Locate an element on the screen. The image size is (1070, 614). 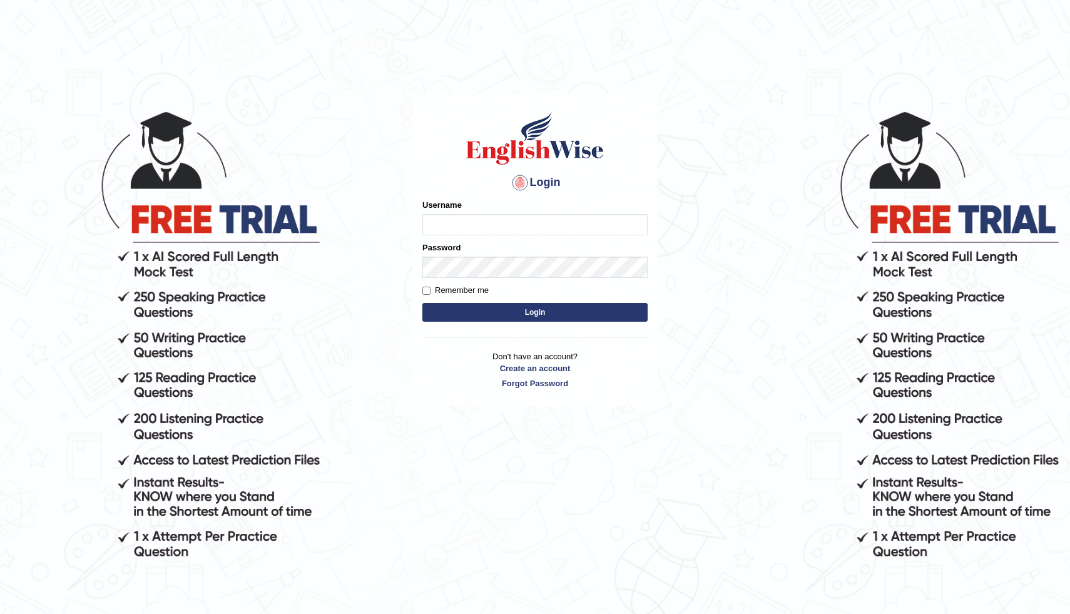
button: Login is located at coordinates (535, 312).